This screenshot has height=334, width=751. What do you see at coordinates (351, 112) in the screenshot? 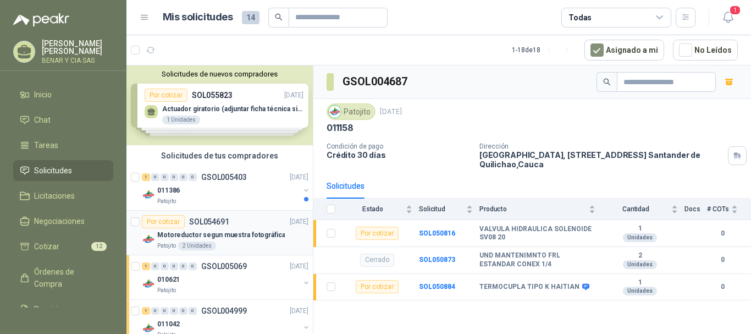
I see `div: Patojito` at bounding box center [351, 112].